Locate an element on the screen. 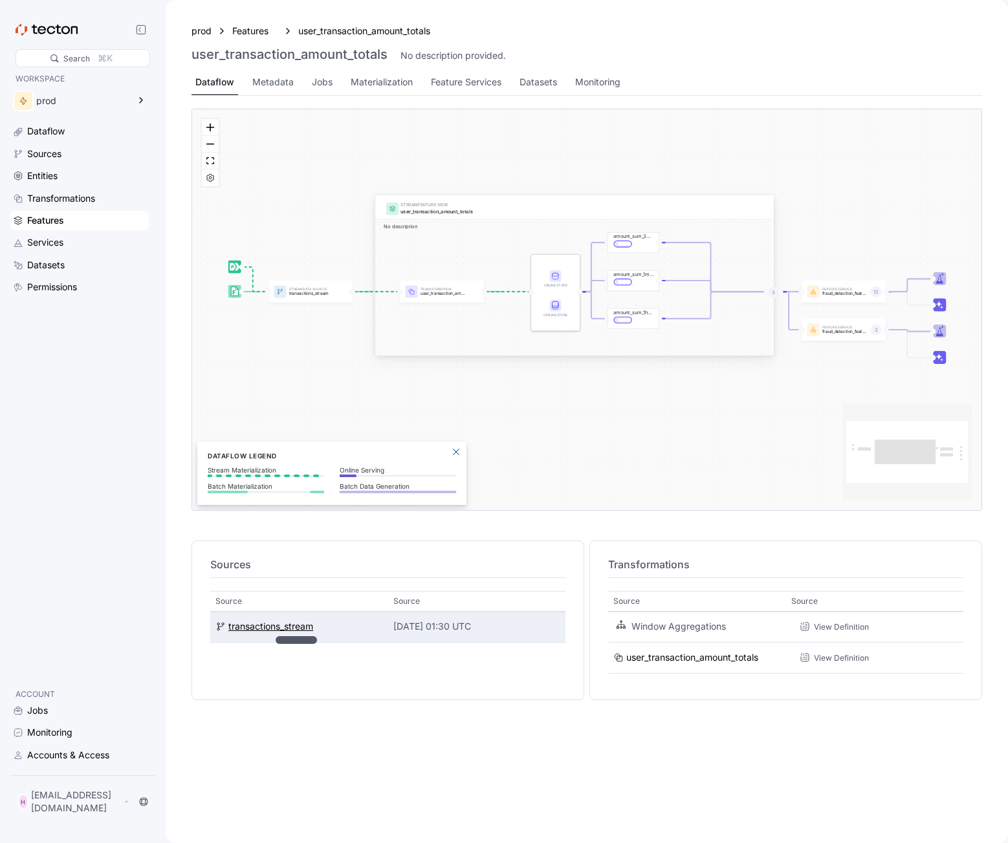 Image resolution: width=1008 pixels, height=843 pixels. p: Batch Data Generation is located at coordinates (398, 486).